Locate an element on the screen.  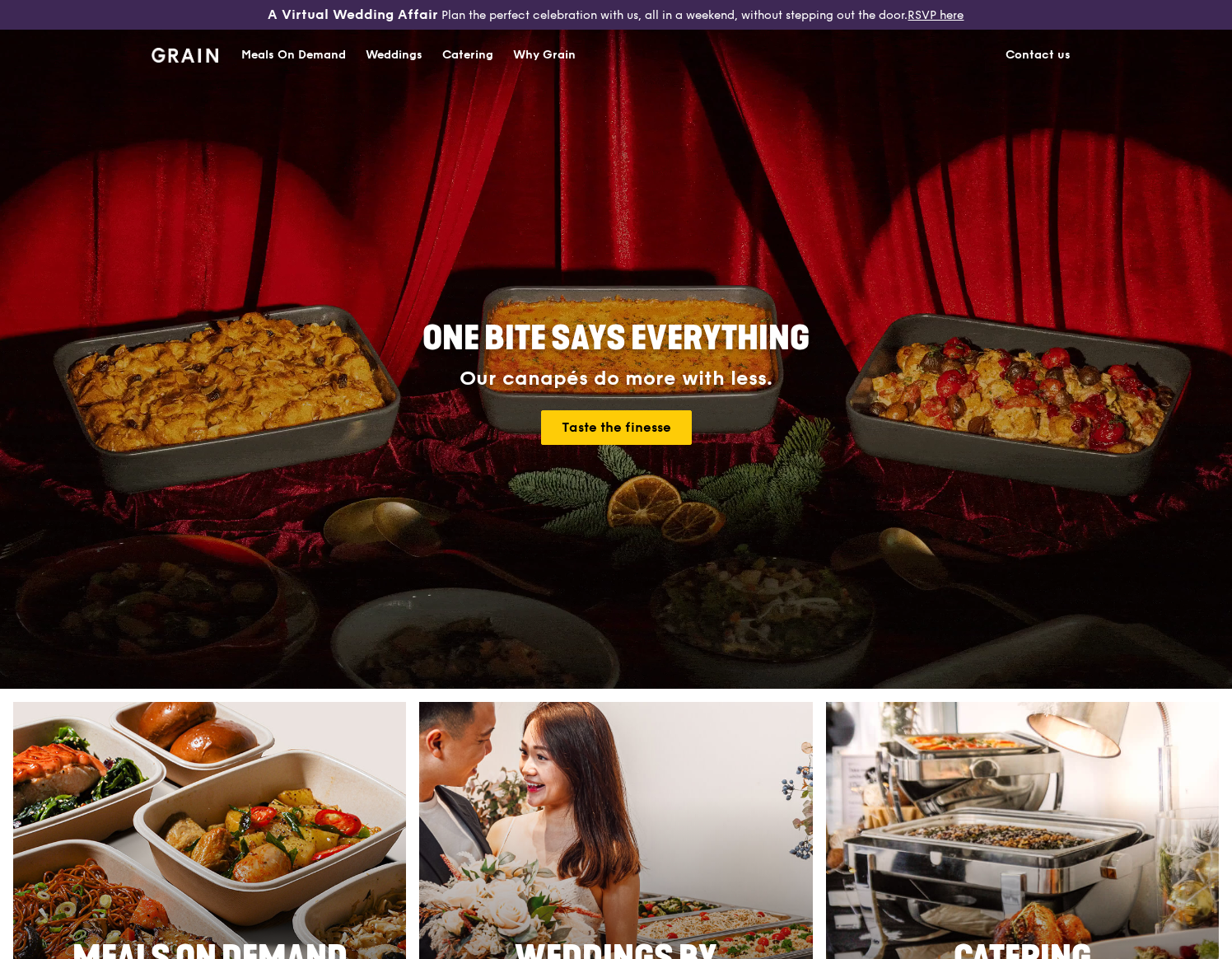
div: Catering is located at coordinates (468, 55).